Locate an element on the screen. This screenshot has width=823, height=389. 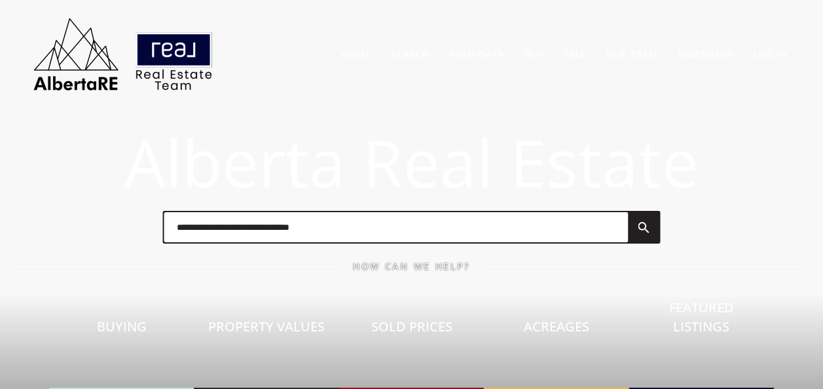
a: Sold Prices is located at coordinates (411, 330).